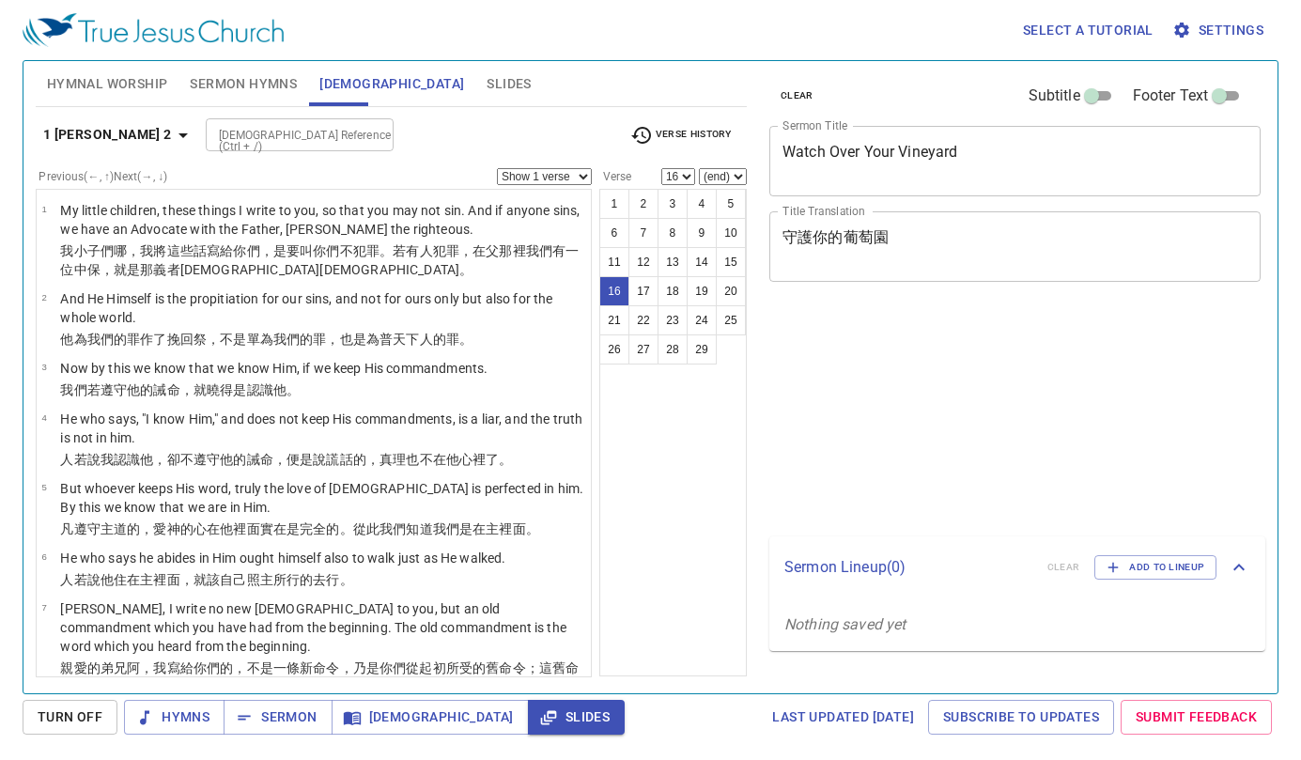 This screenshot has width=1301, height=760. I want to click on button: 24, so click(702, 320).